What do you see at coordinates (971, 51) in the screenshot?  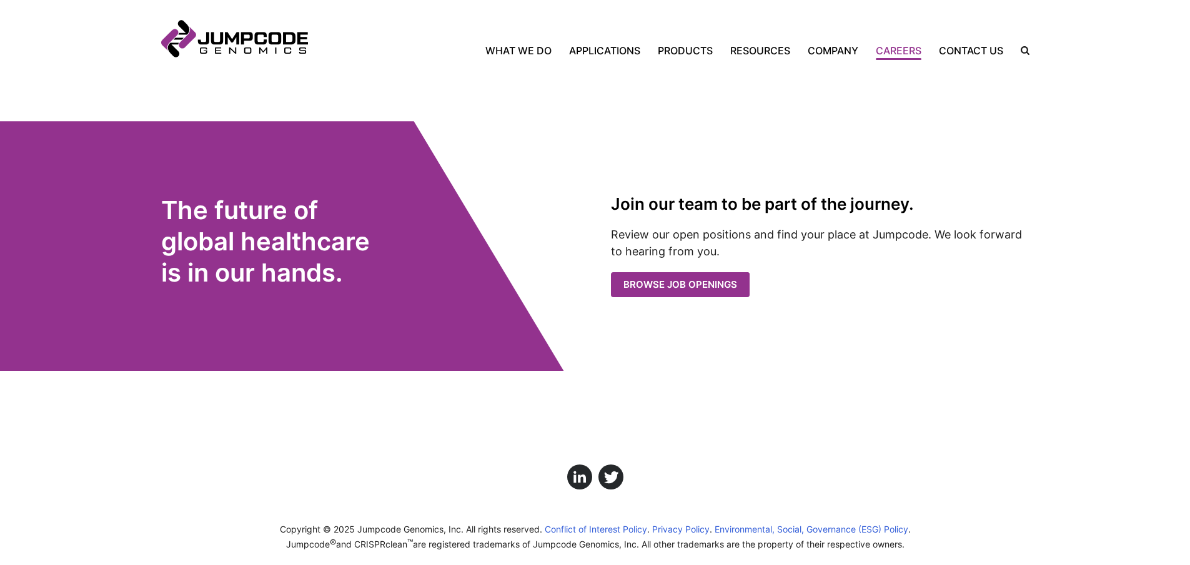 I see `a: Contact Us` at bounding box center [971, 51].